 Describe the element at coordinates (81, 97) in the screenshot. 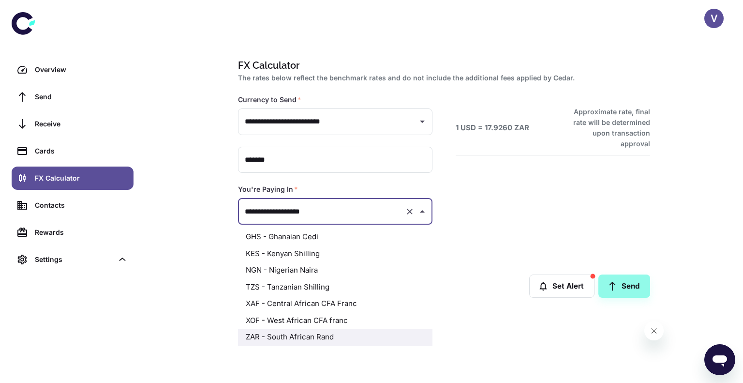

I see `div: Send` at that location.